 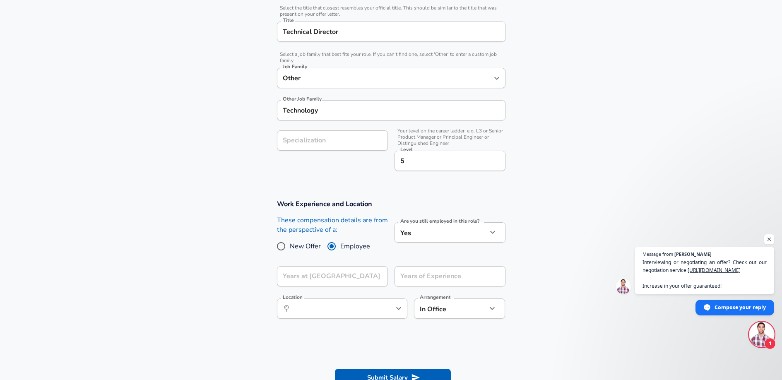 I want to click on span: Select the title that closest resembles your official title. This should be similar to the title ..., so click(x=391, y=11).